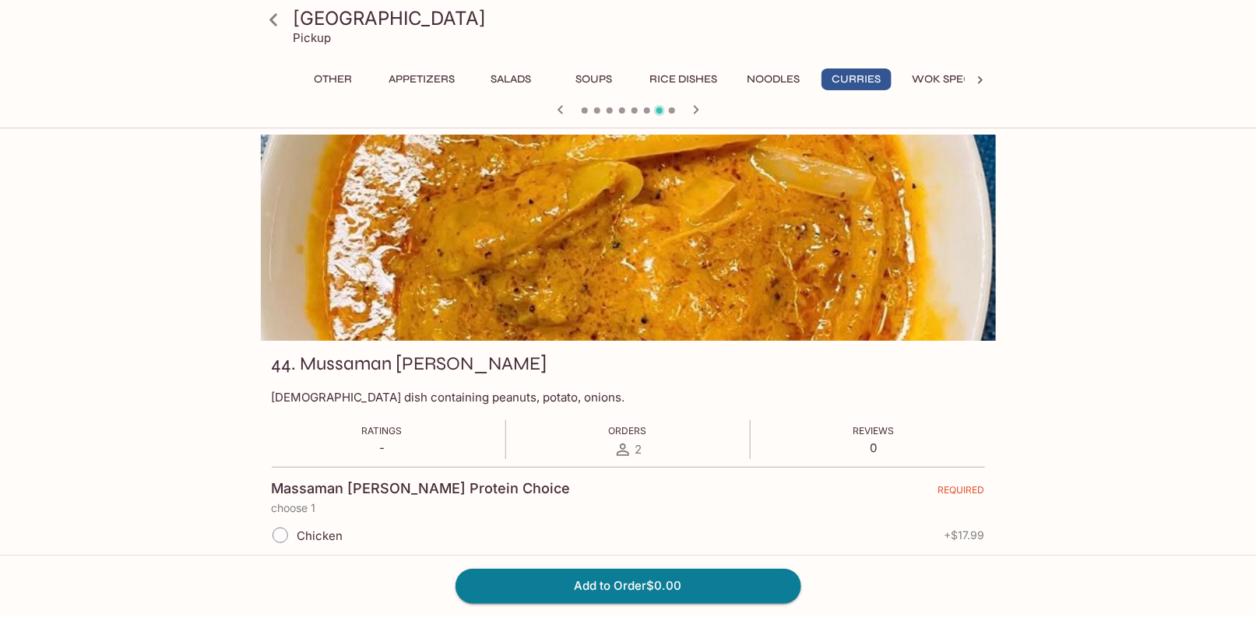  I want to click on button: Curries, so click(856, 79).